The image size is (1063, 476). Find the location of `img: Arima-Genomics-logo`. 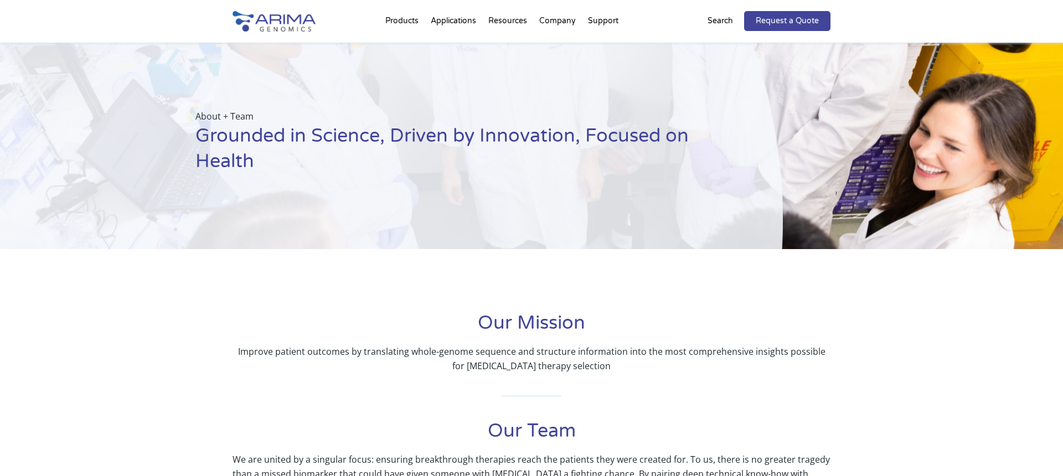

img: Arima-Genomics-logo is located at coordinates (274, 21).